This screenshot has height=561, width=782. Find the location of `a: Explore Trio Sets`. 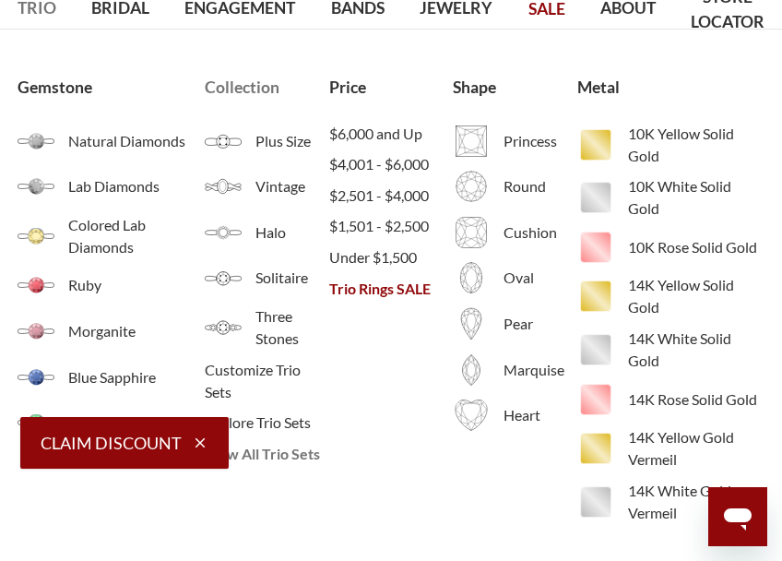

a: Explore Trio Sets is located at coordinates (267, 423).